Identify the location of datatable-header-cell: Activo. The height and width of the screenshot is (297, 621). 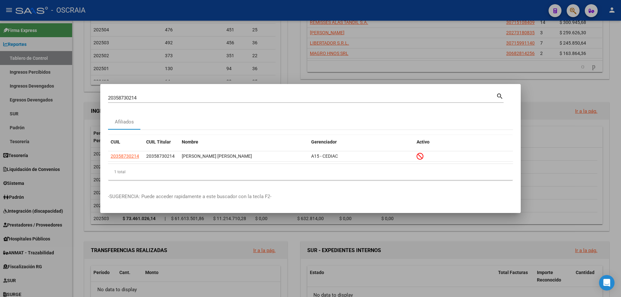
(464, 142).